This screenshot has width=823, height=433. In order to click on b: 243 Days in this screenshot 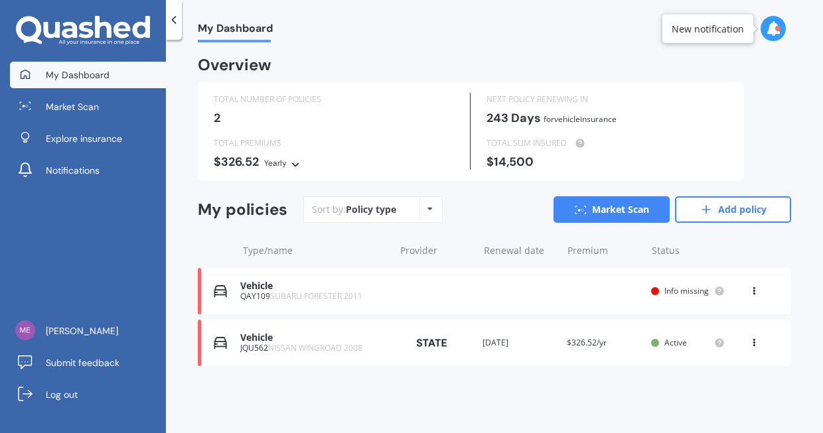, I will do `click(513, 118)`.